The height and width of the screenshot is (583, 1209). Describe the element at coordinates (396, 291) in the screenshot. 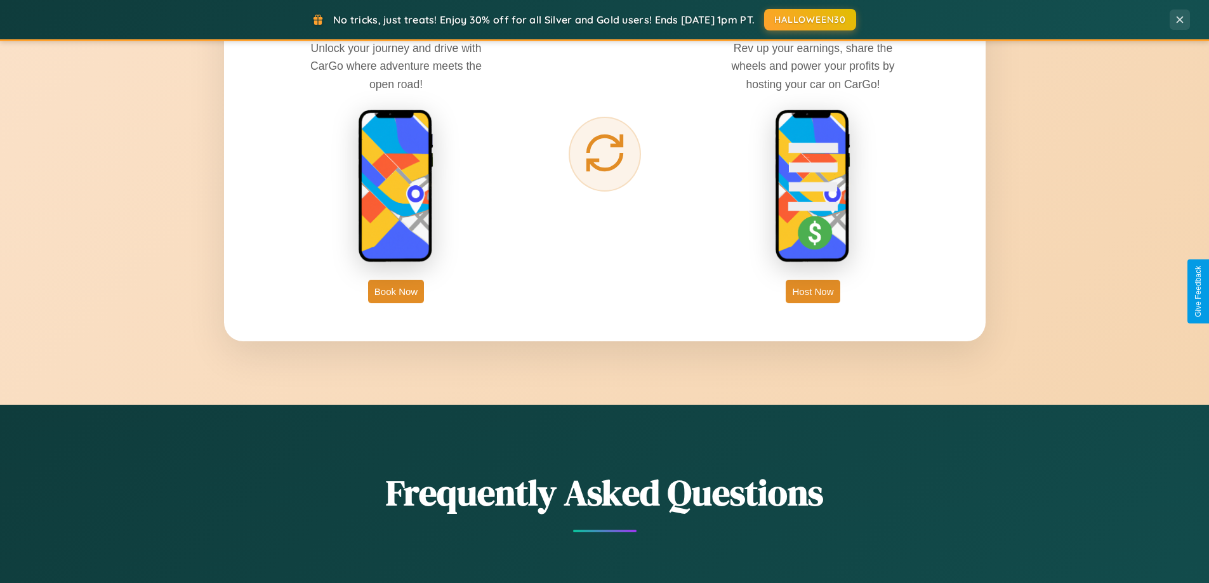

I see `button: Book Now` at that location.